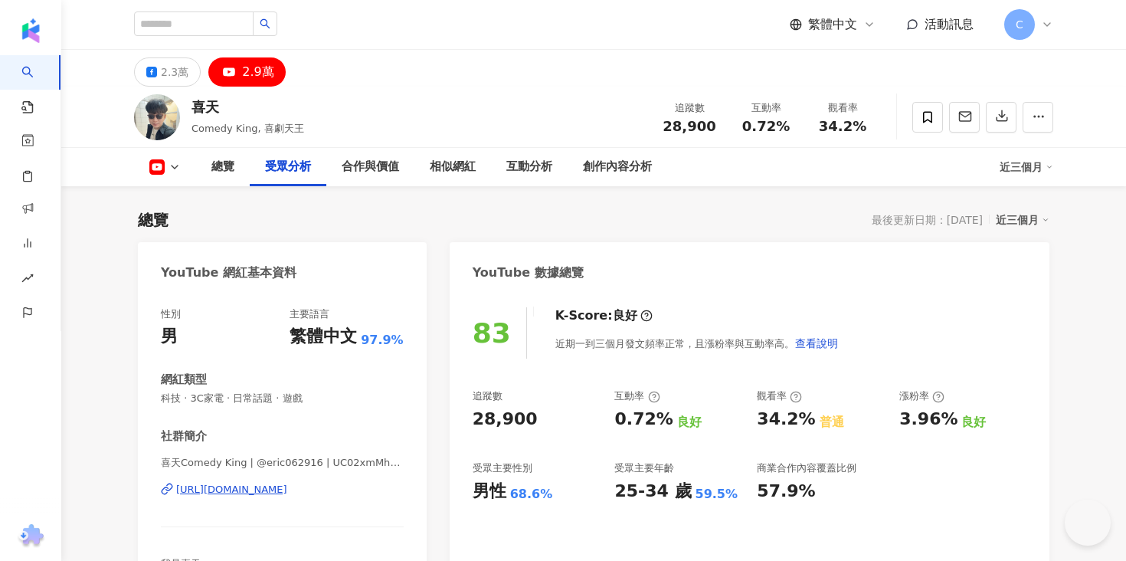 The image size is (1126, 561). What do you see at coordinates (175, 72) in the screenshot?
I see `div: 2.3萬` at bounding box center [175, 72].